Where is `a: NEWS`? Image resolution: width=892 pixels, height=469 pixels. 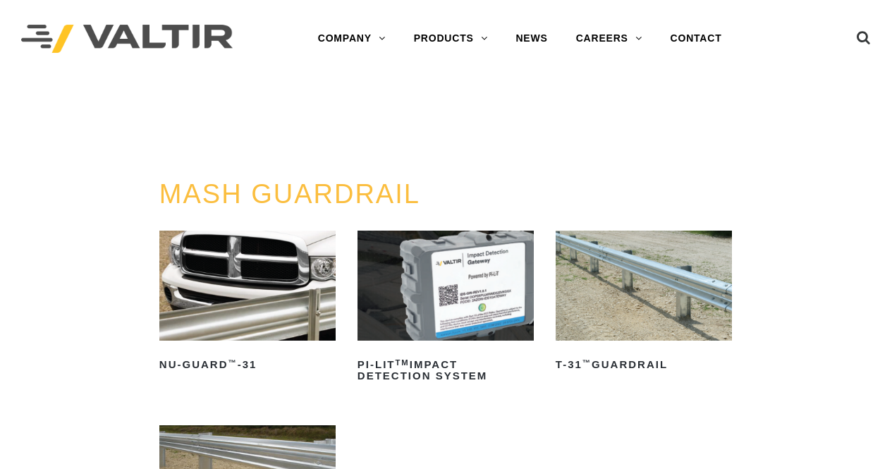 a: NEWS is located at coordinates (531, 39).